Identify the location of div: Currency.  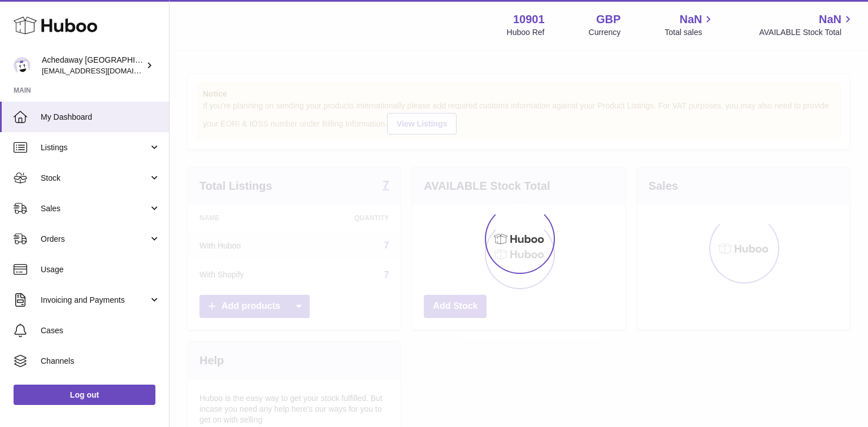
(604, 32).